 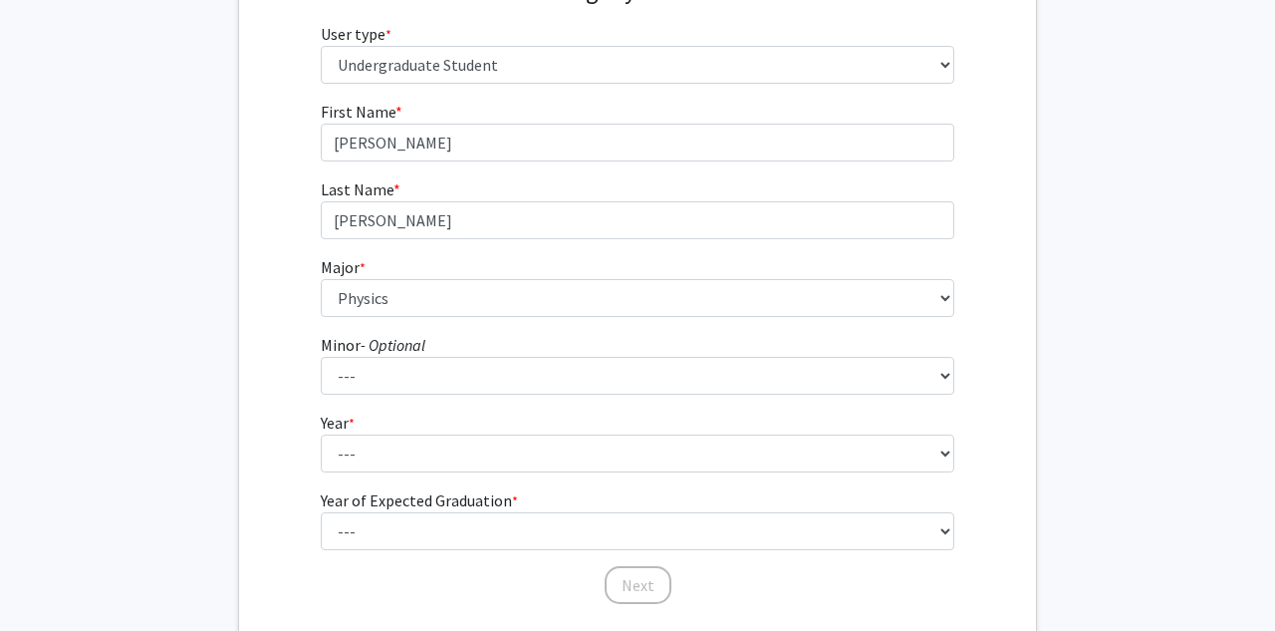 What do you see at coordinates (358, 112) in the screenshot?
I see `span: First Name` at bounding box center [358, 112].